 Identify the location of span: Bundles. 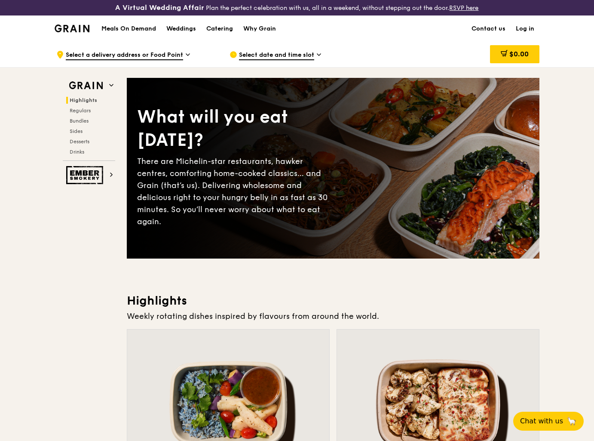
(79, 121).